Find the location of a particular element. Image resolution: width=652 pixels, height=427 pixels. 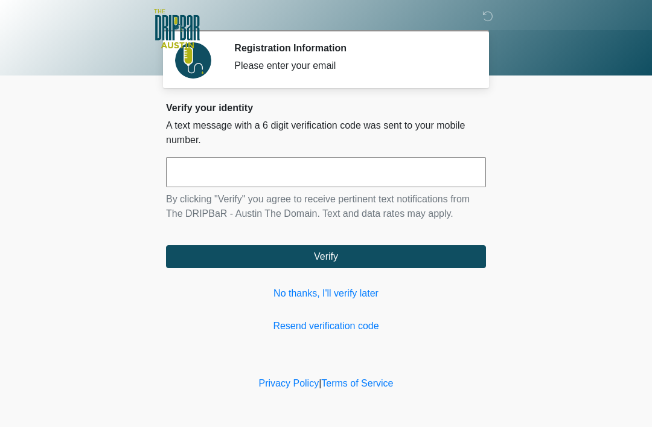

button: Verify is located at coordinates (326, 257).